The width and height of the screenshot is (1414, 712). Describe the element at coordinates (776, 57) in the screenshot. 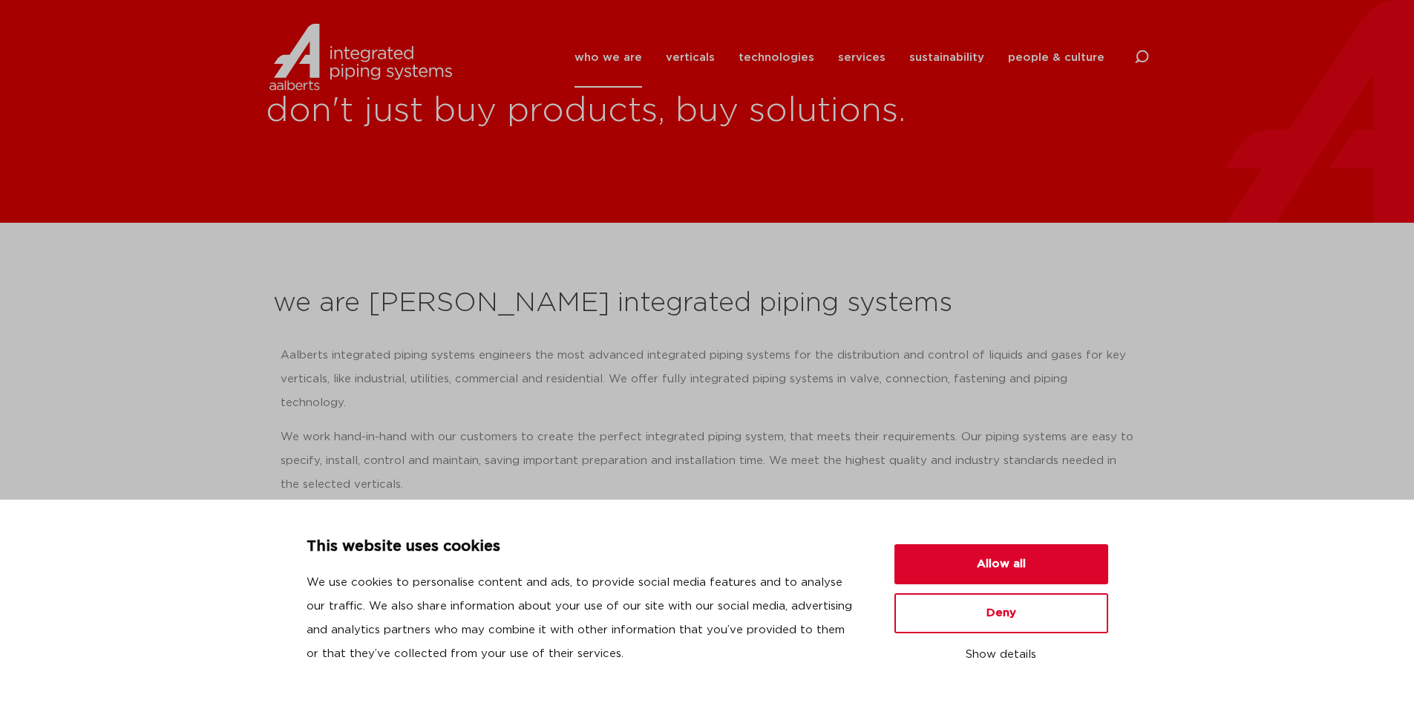

I see `a: technologies` at that location.